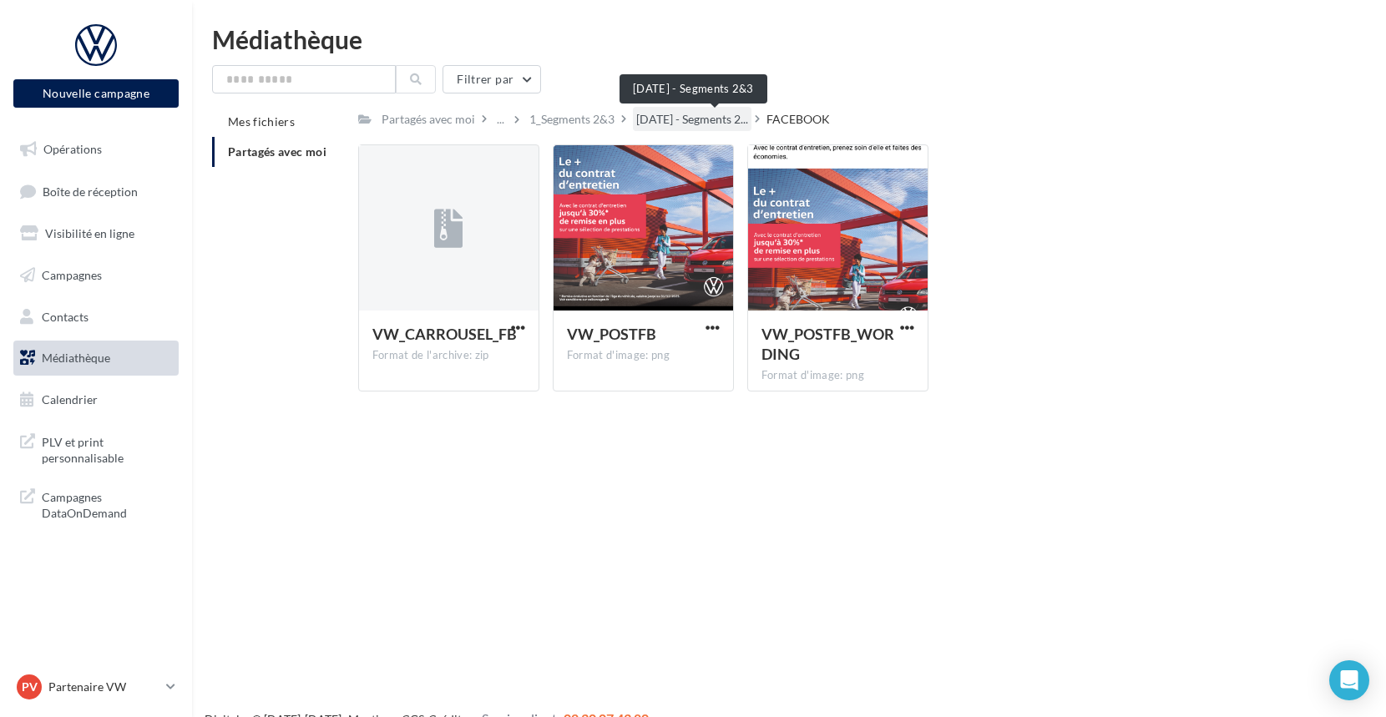 Image resolution: width=1386 pixels, height=717 pixels. What do you see at coordinates (277, 151) in the screenshot?
I see `span: Partagés avec moi` at bounding box center [277, 151].